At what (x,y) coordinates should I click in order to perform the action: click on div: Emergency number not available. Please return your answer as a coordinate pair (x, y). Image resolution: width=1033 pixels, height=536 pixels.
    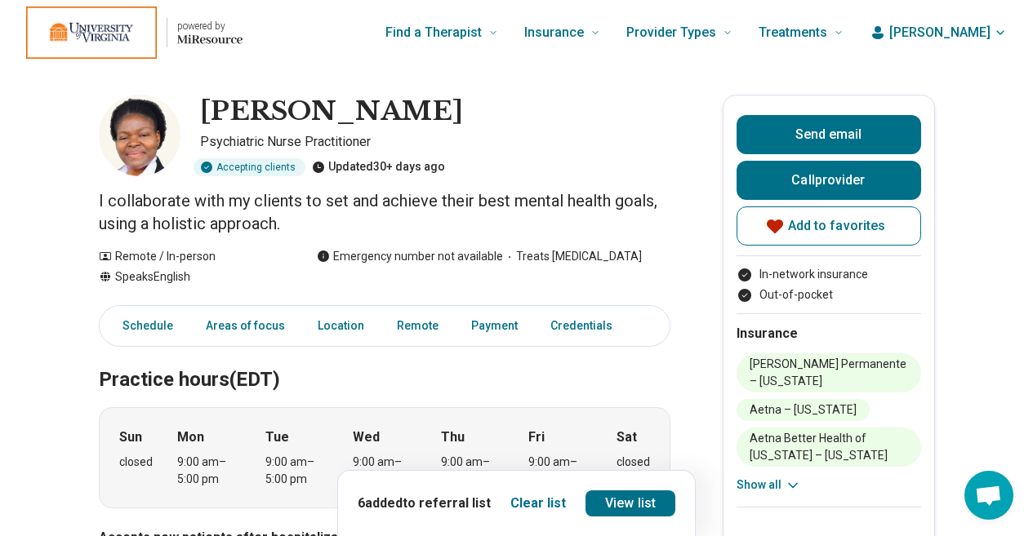
    Looking at the image, I should click on (410, 256).